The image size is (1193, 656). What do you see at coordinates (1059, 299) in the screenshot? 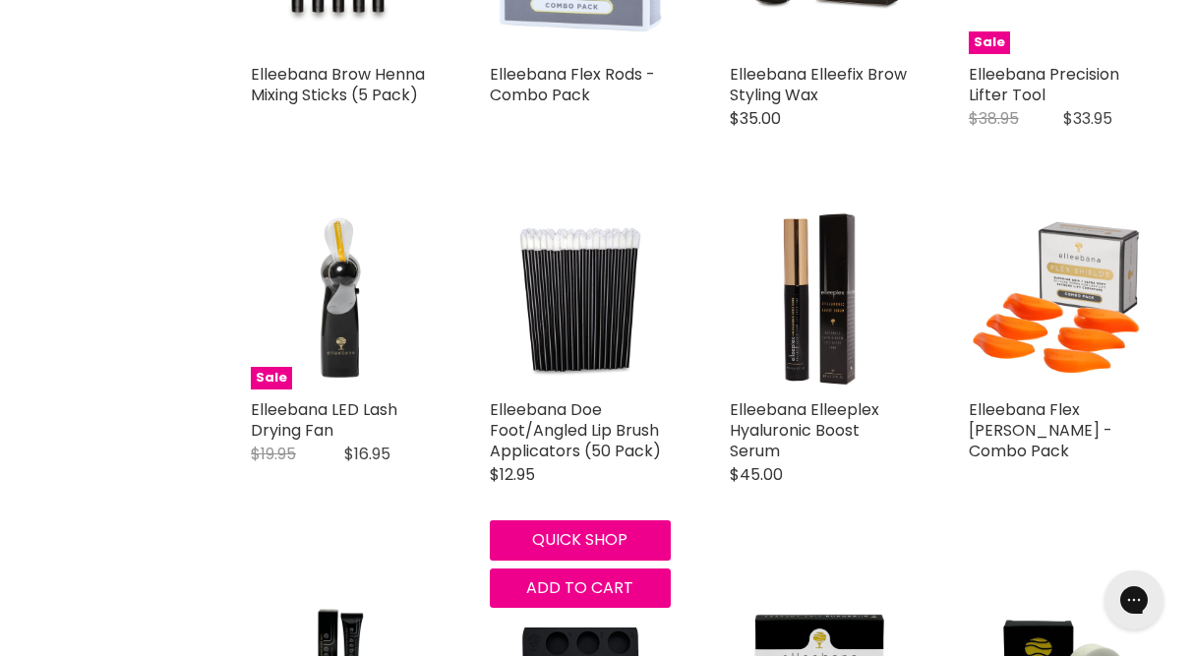
I see `img: Elleebana Flex Shields - Combo Pack` at bounding box center [1059, 299].